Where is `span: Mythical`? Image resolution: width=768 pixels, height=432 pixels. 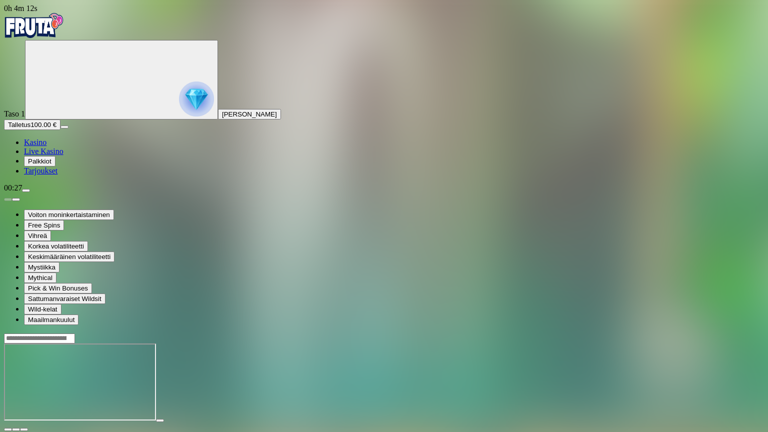 span: Mythical is located at coordinates (40, 278).